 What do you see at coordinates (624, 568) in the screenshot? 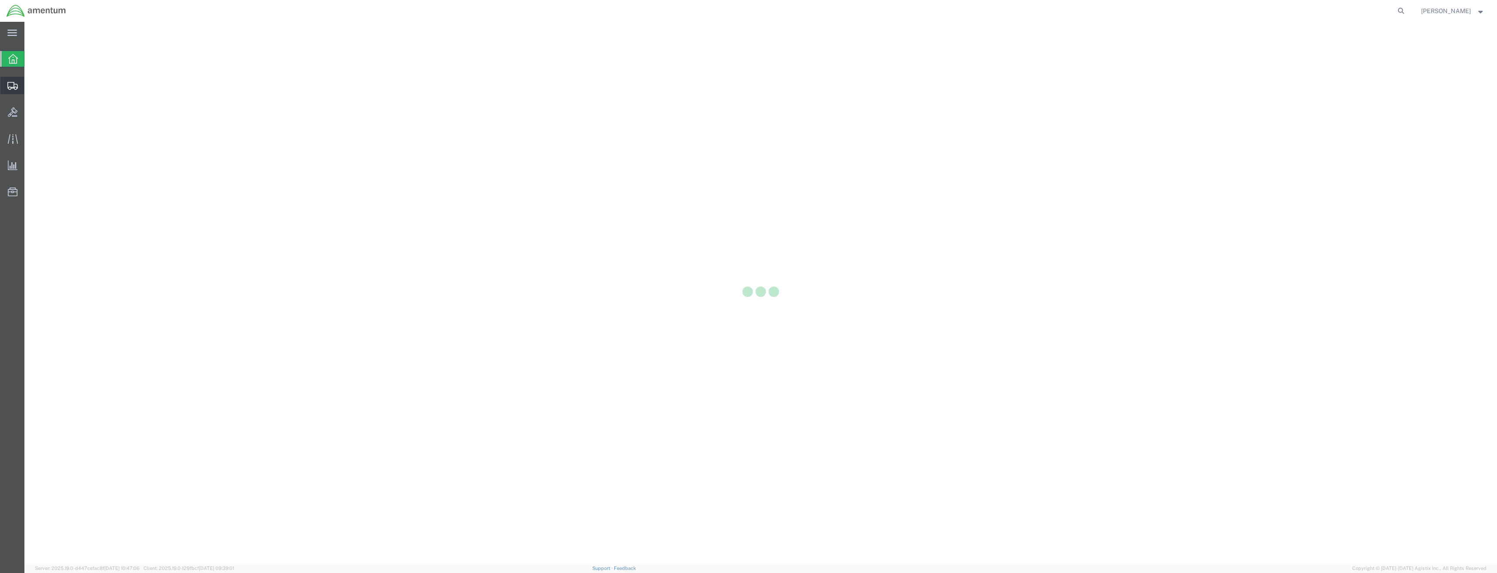
I see `a: Feedback` at bounding box center [624, 568].